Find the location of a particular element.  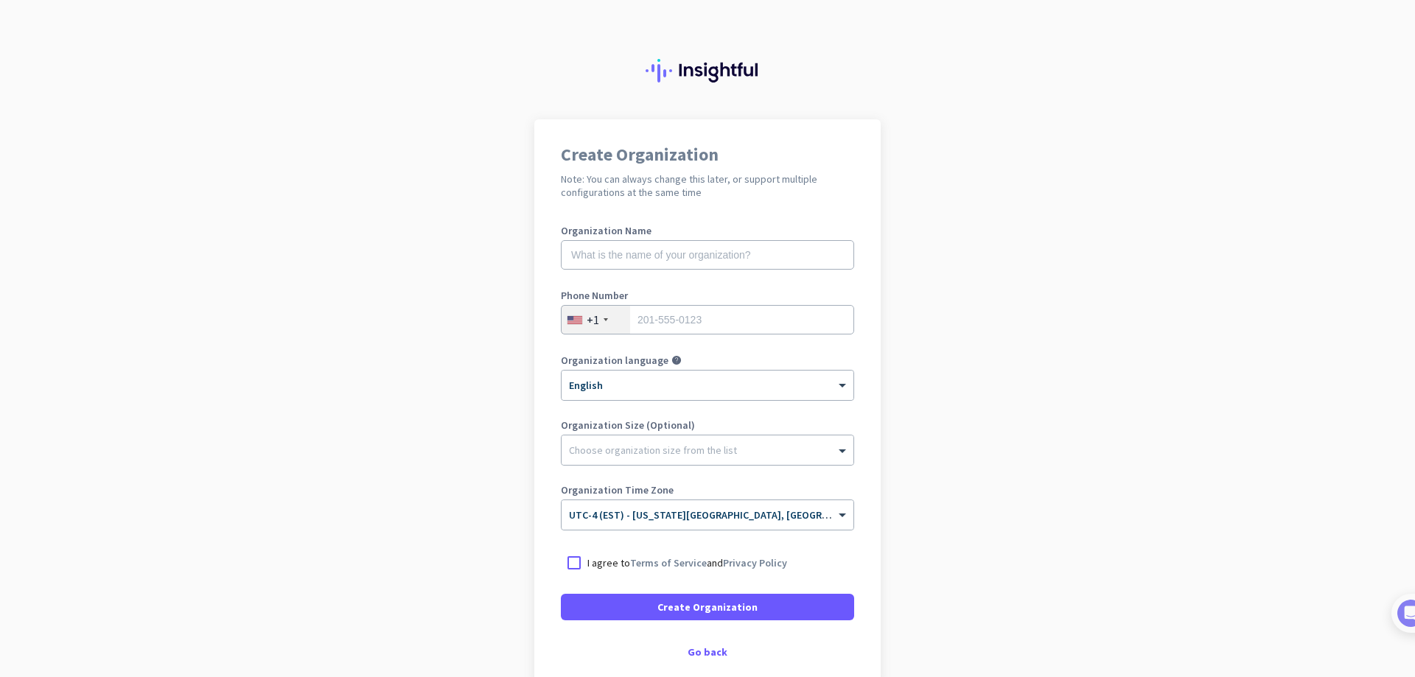

label: Organization Time Zone is located at coordinates (707, 490).